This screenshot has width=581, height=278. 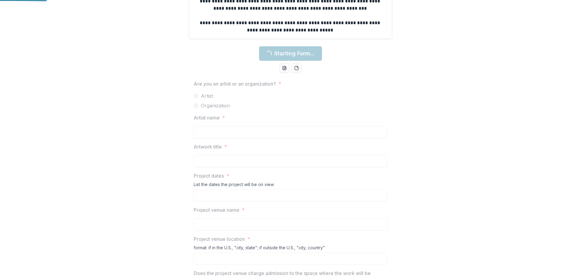 I want to click on span: Organization, so click(x=216, y=106).